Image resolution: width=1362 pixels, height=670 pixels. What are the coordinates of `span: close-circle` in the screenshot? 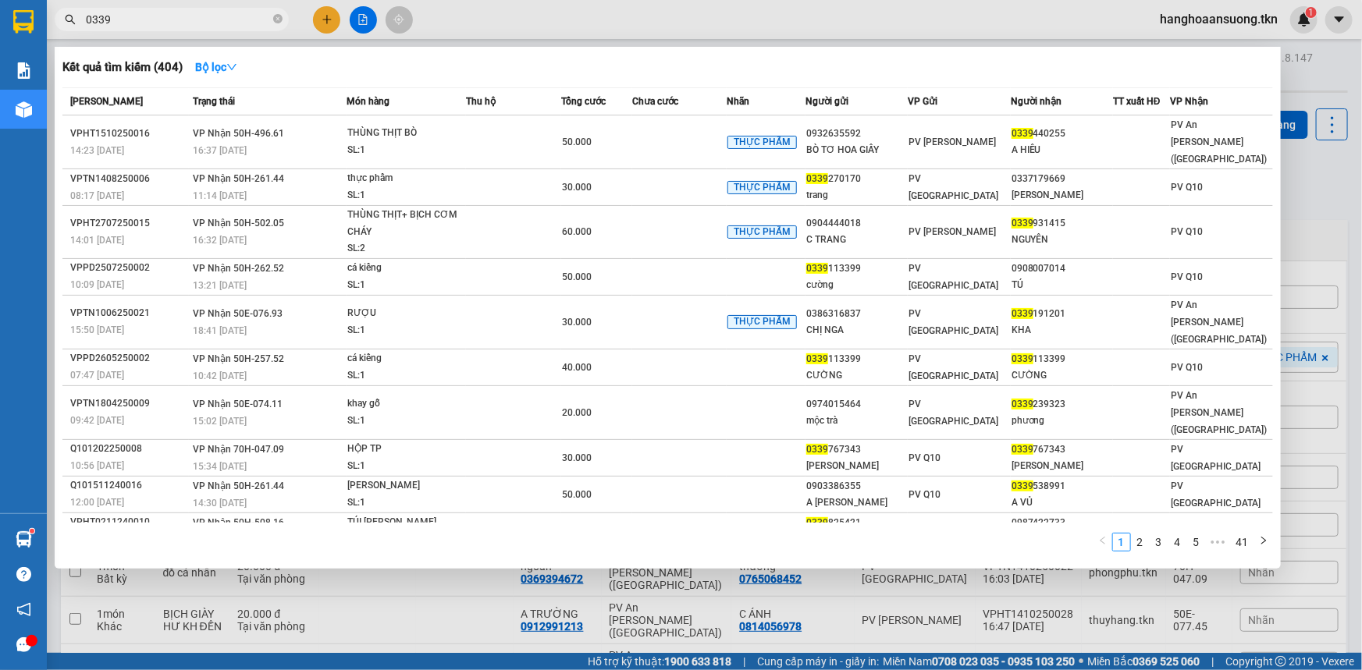 It's located at (278, 20).